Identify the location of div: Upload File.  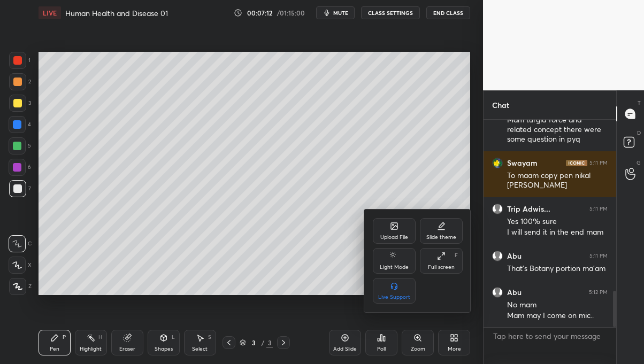
(394, 238).